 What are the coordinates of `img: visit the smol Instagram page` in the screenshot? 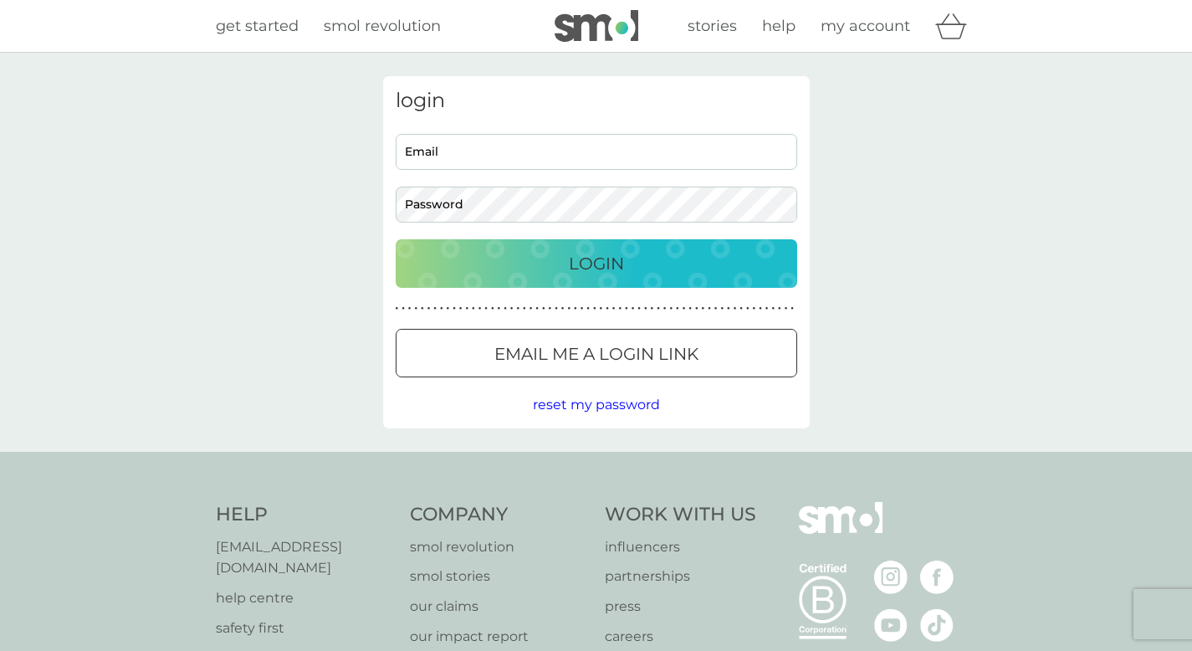 It's located at (891, 577).